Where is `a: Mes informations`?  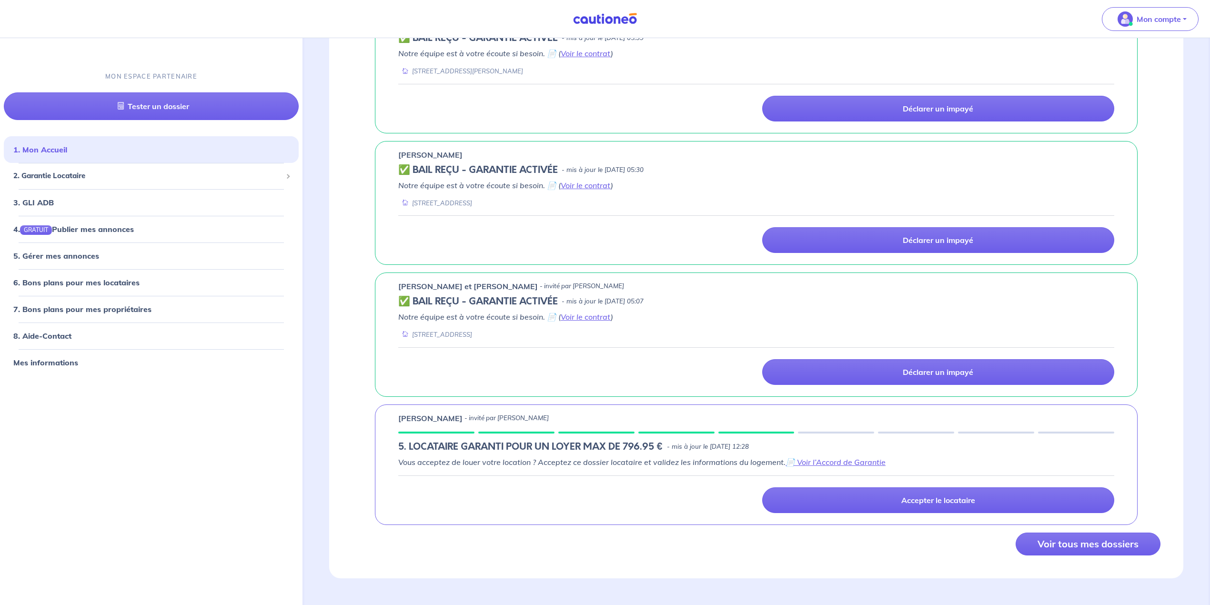 a: Mes informations is located at coordinates (46, 363).